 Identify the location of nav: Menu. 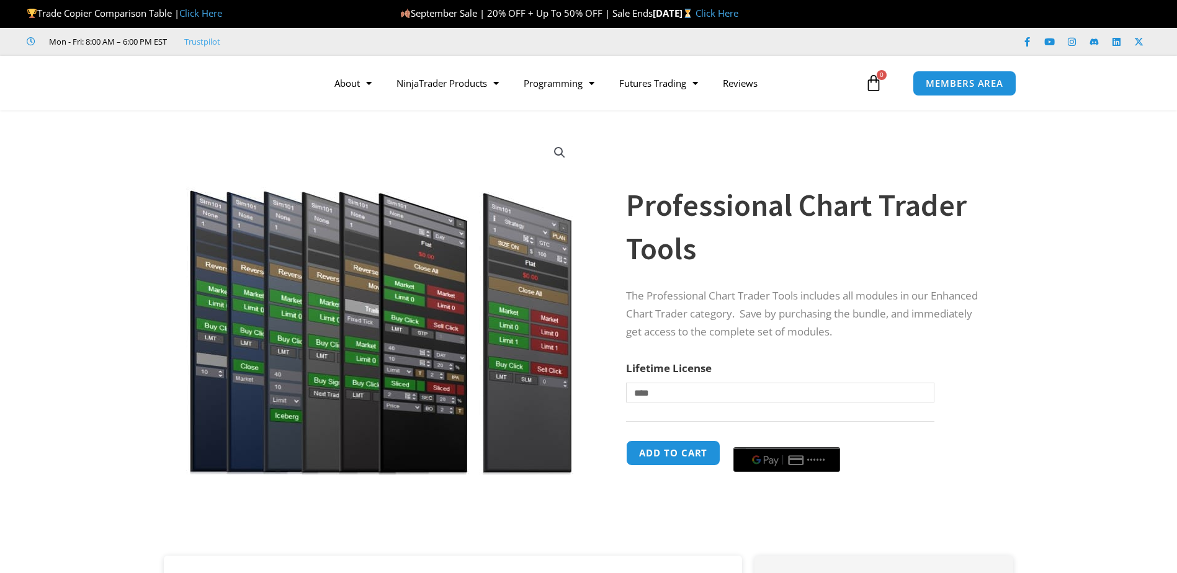
(592, 83).